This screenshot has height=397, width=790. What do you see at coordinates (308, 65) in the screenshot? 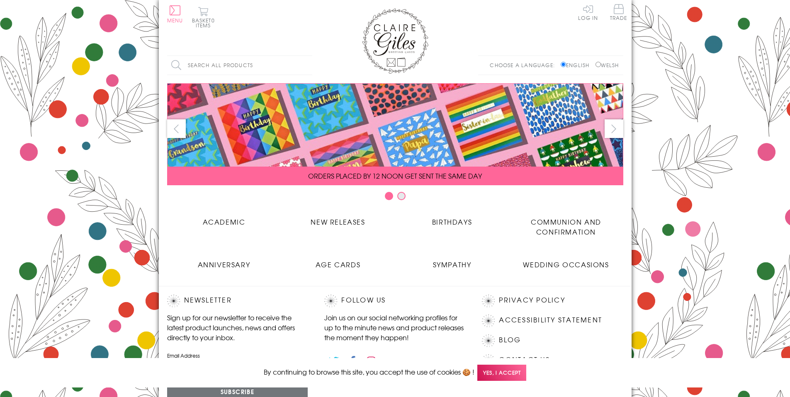
I see `input: Search` at bounding box center [308, 65].